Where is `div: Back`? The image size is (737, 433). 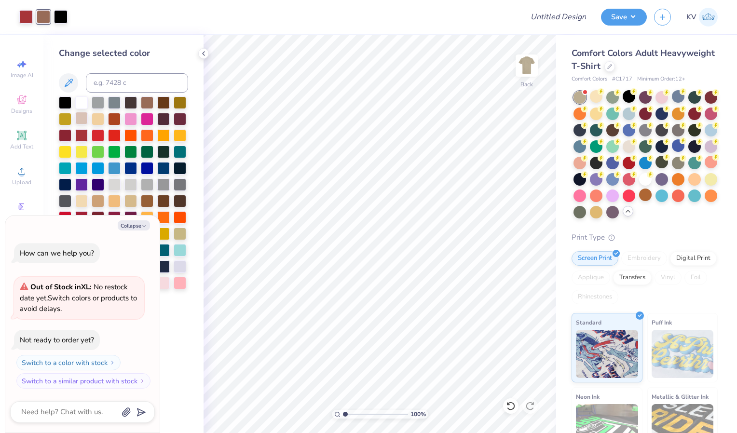 div: Back is located at coordinates (527, 84).